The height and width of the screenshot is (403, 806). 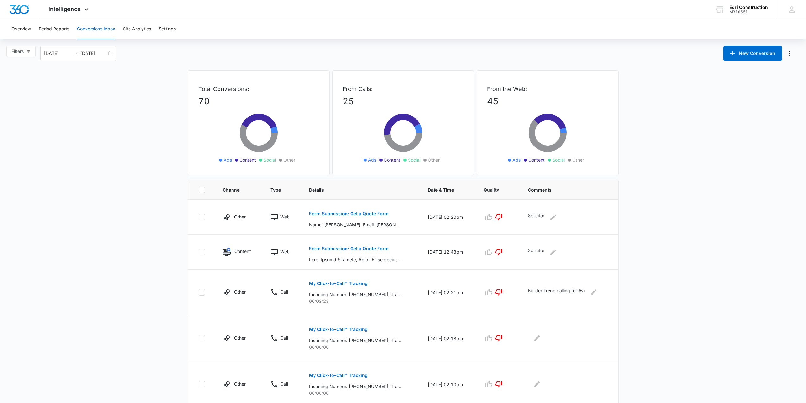 I want to click on span: Channel, so click(x=234, y=189).